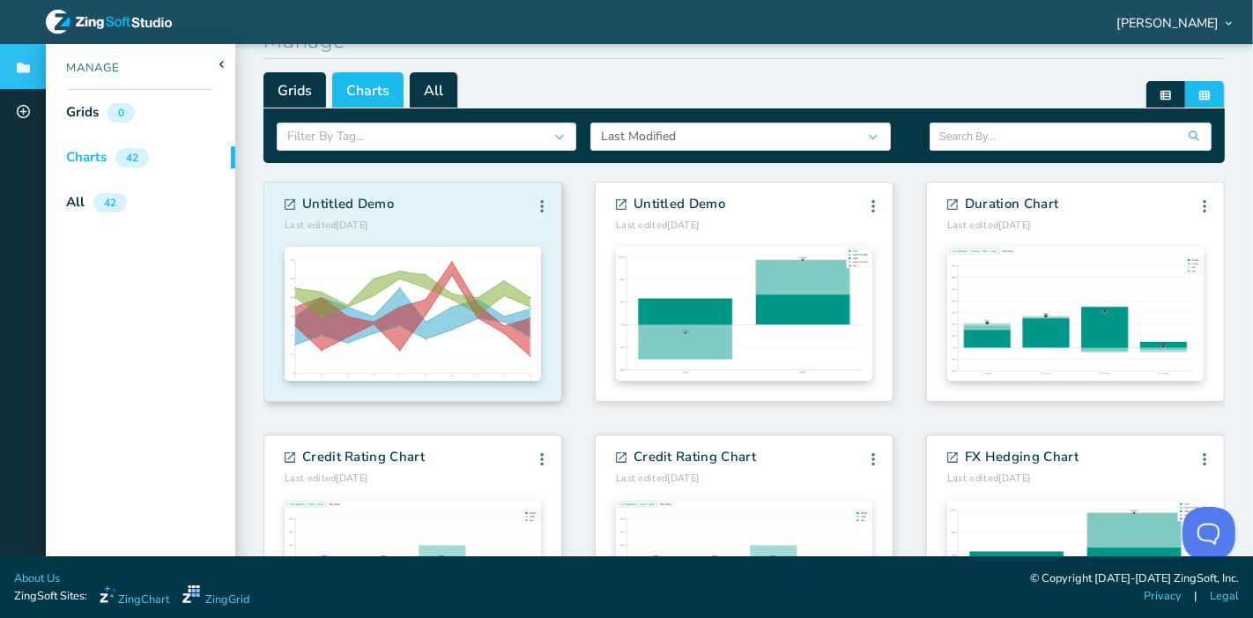 This screenshot has width=1253, height=618. Describe the element at coordinates (1162, 596) in the screenshot. I see `a: Privacy` at that location.